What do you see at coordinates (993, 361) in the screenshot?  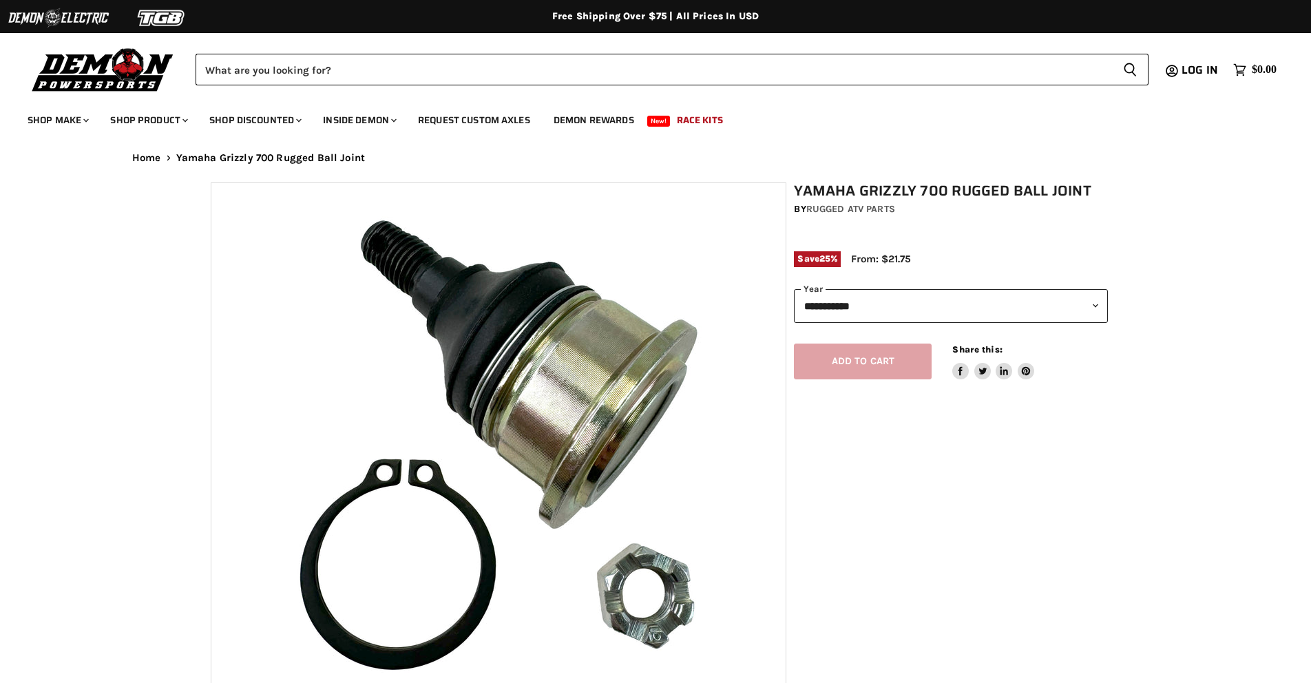 I see `aside: Share this:` at bounding box center [993, 361].